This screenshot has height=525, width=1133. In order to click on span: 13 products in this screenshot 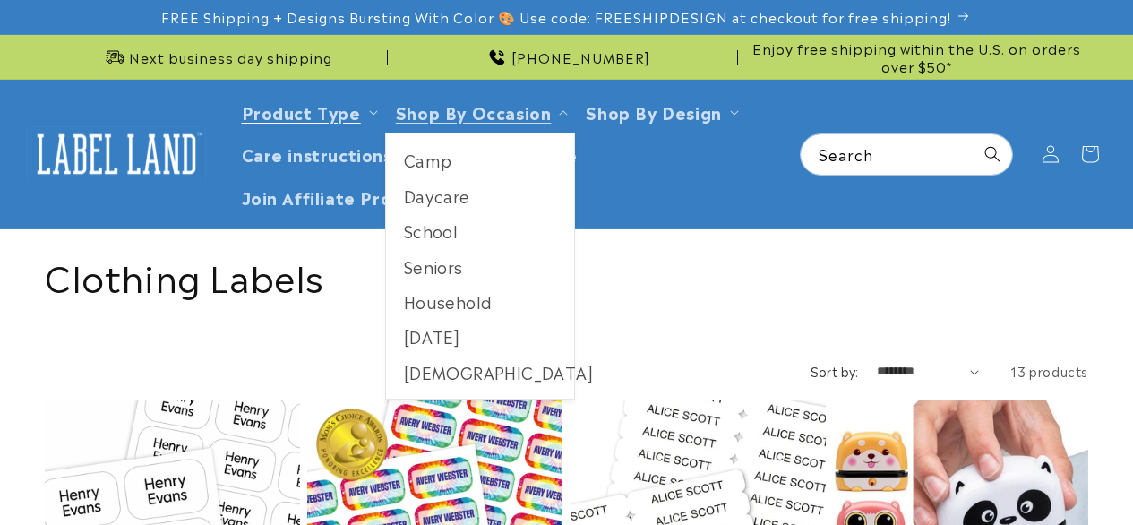, I will do `click(1049, 371)`.